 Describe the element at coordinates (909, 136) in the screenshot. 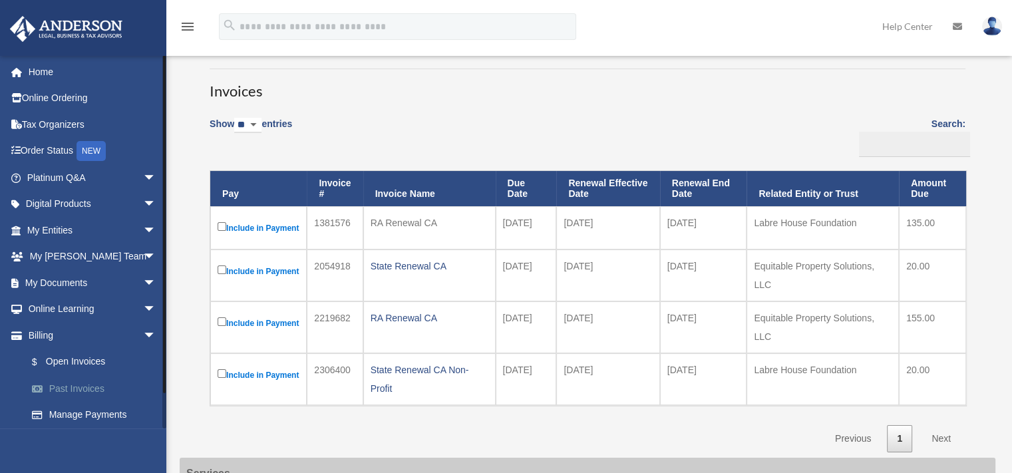

I see `label: Search:` at that location.